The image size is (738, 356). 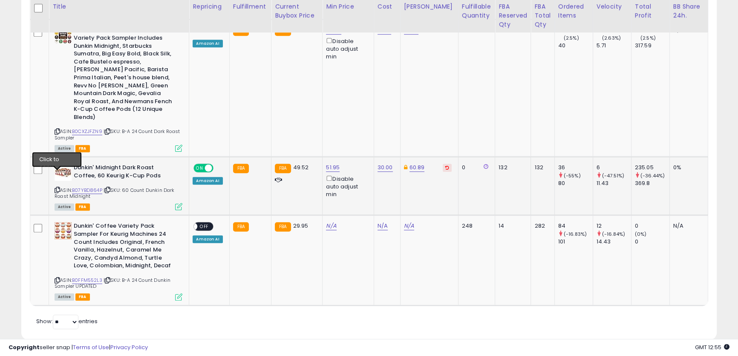 I want to click on div: BB Share 24h., so click(x=689, y=11).